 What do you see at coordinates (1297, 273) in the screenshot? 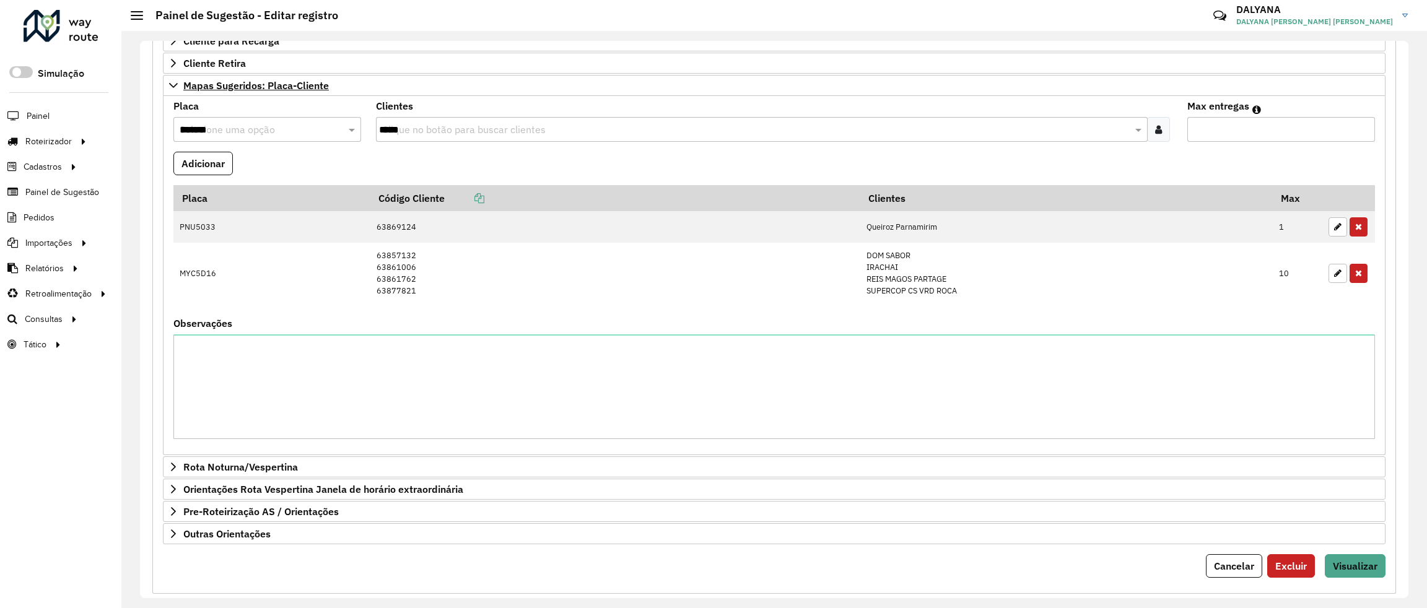
I see `td: 10` at bounding box center [1297, 273].